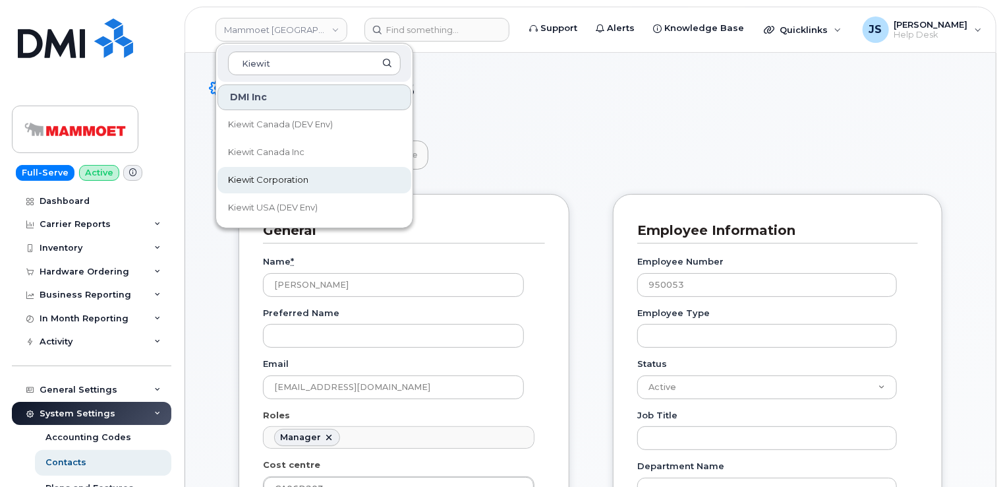 This screenshot has width=1003, height=487. I want to click on label: Email, so click(276, 363).